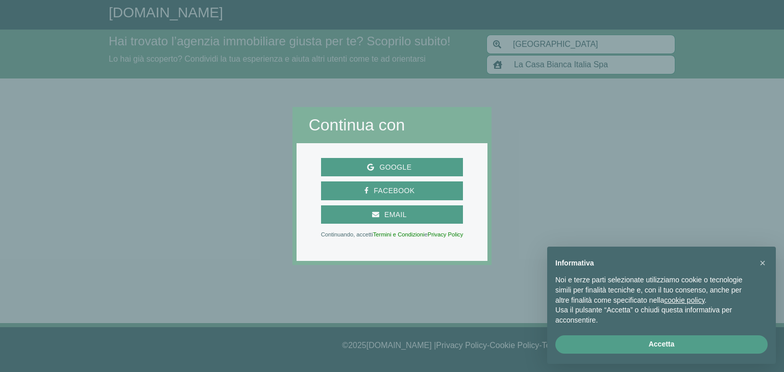 Image resolution: width=784 pixels, height=372 pixels. Describe the element at coordinates (445, 235) in the screenshot. I see `a: Privacy Policy` at that location.